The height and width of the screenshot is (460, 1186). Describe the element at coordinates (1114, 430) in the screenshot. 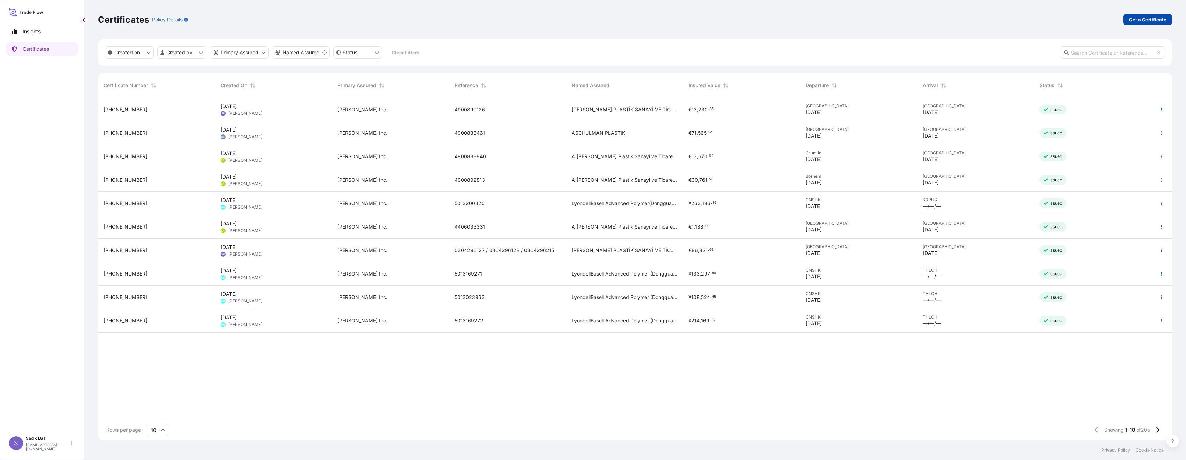

I see `span: Showing` at that location.